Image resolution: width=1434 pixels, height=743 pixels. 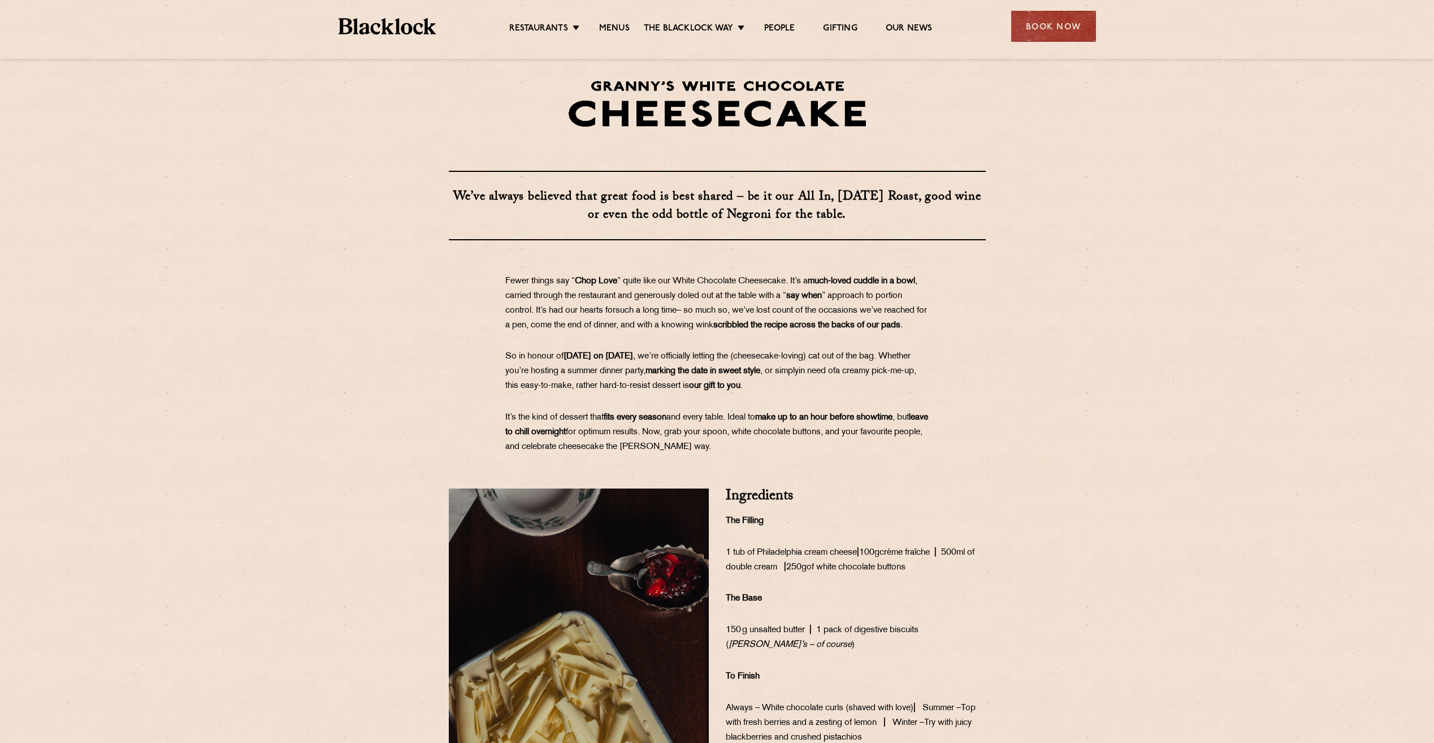 What do you see at coordinates (743, 676) in the screenshot?
I see `span: To Finish` at bounding box center [743, 676].